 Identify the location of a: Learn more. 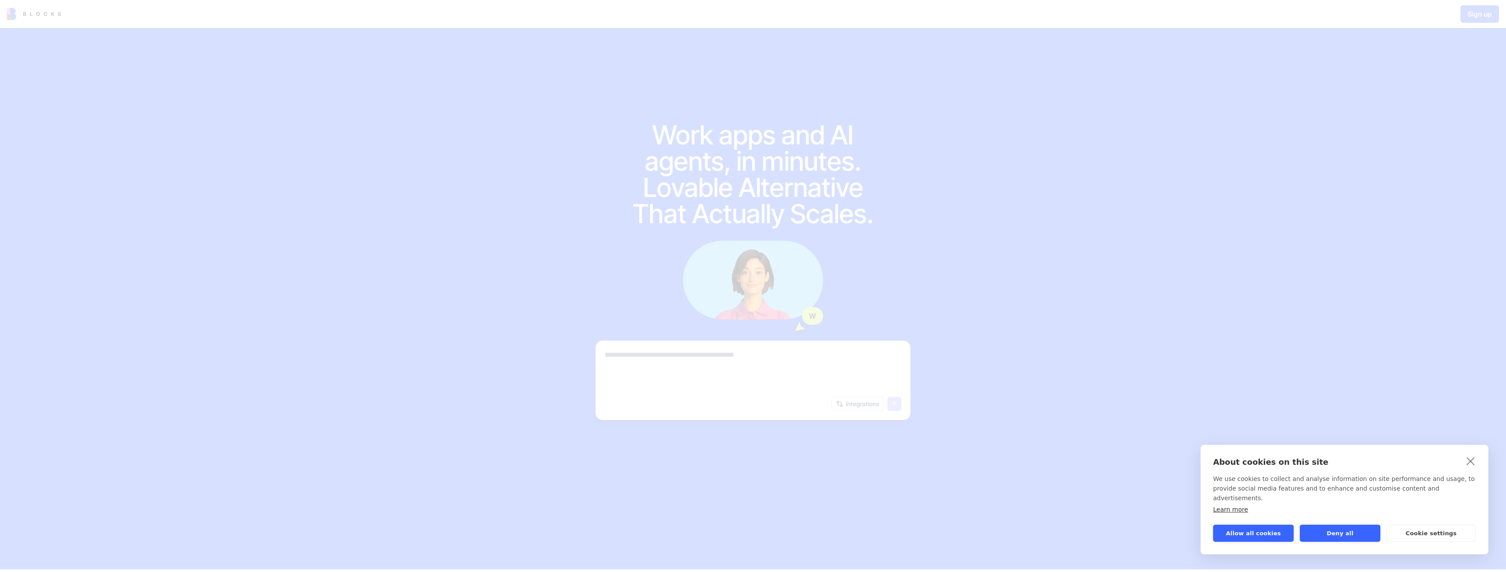
(1230, 509).